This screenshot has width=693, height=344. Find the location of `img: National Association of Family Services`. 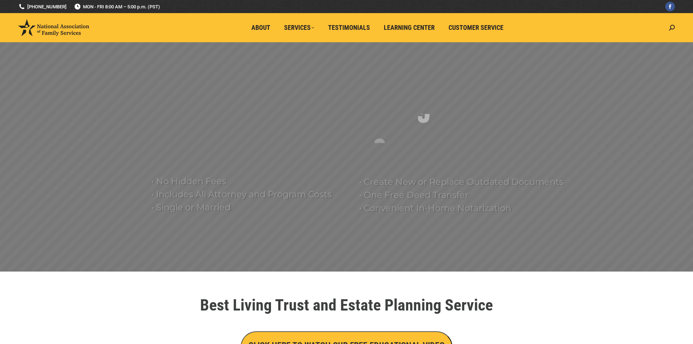

img: National Association of Family Services is located at coordinates (53, 28).